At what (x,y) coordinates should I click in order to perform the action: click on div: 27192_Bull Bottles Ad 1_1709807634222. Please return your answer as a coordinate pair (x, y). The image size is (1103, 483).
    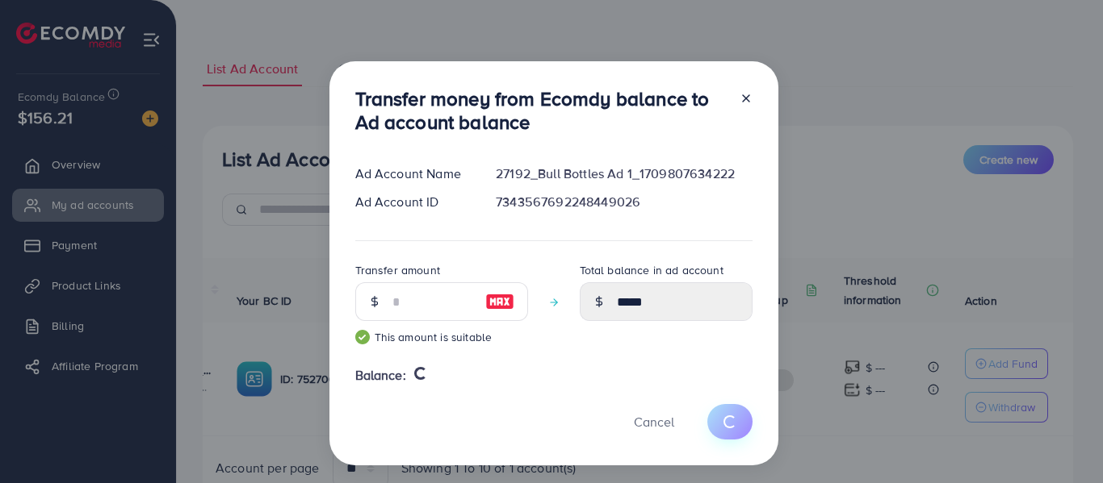
    Looking at the image, I should click on (623, 174).